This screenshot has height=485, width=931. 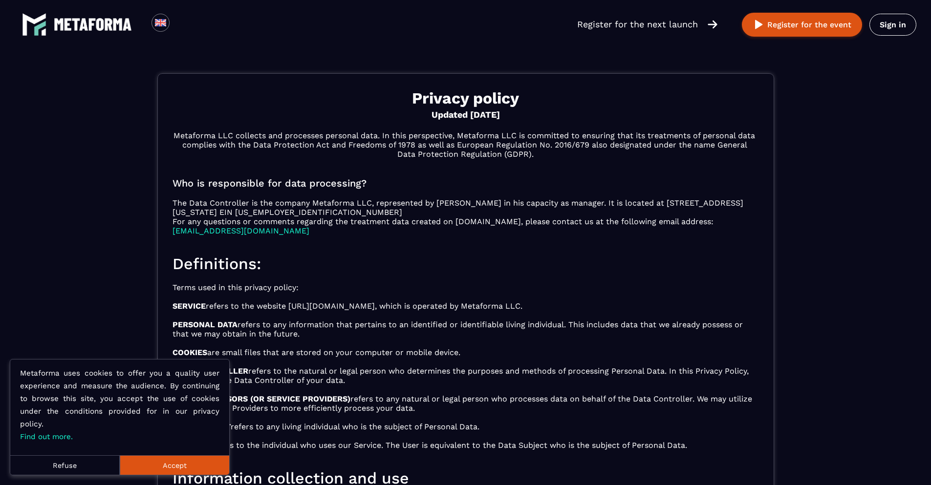 I want to click on p: are small files that are stored on your computer or mobile device., so click(x=466, y=352).